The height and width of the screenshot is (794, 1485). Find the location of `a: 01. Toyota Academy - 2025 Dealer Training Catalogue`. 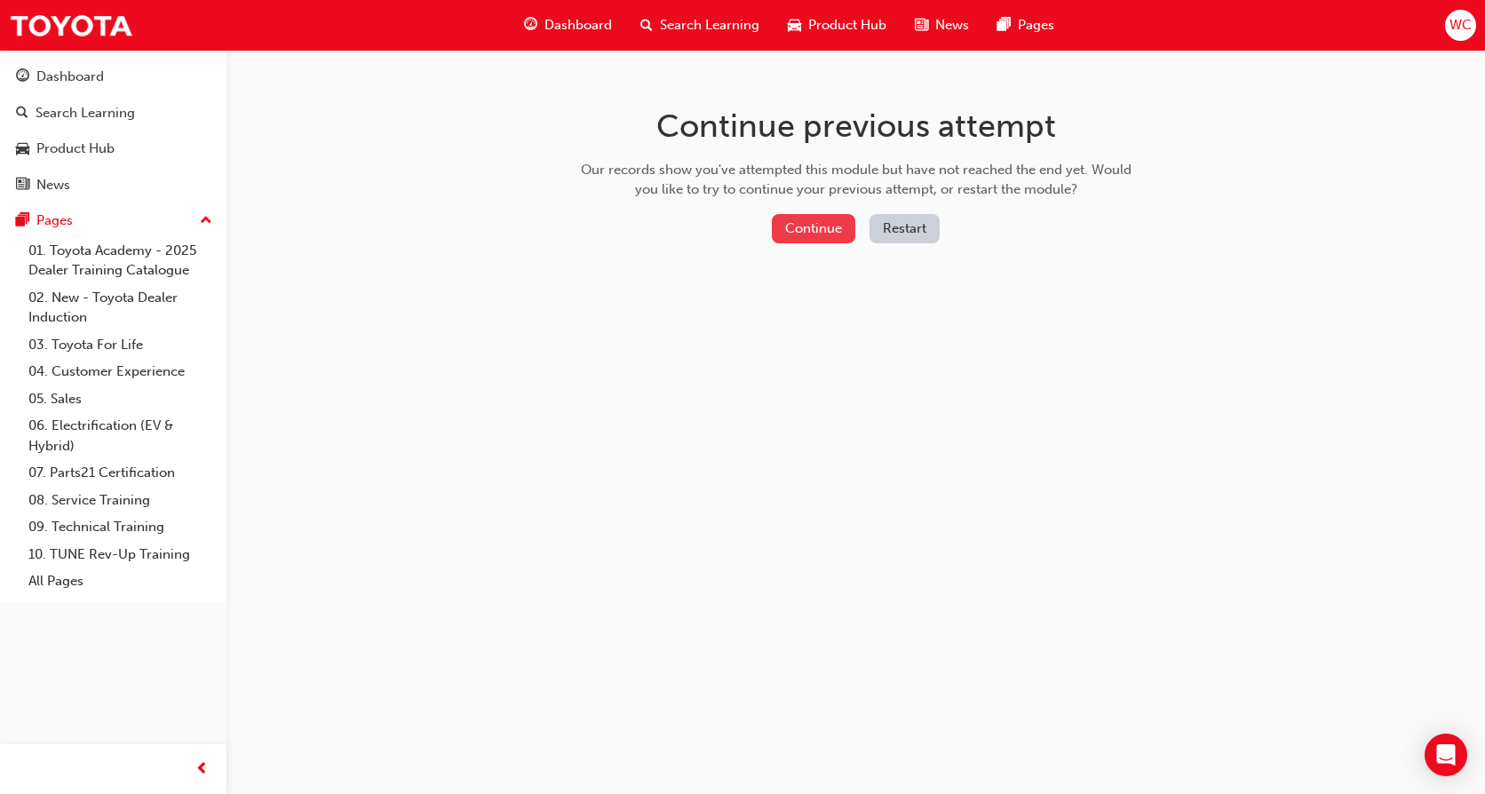

a: 01. Toyota Academy - 2025 Dealer Training Catalogue is located at coordinates (120, 260).